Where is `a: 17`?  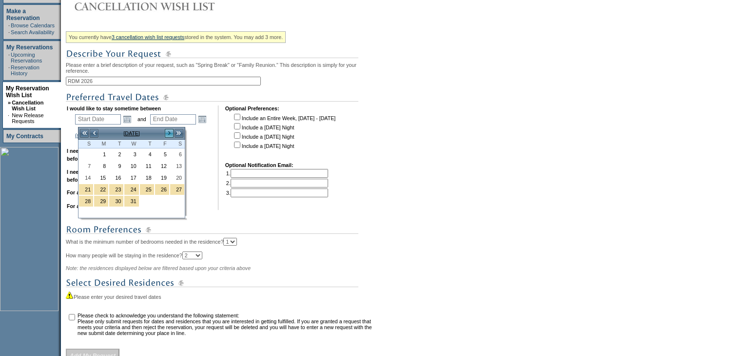 a: 17 is located at coordinates (131, 178).